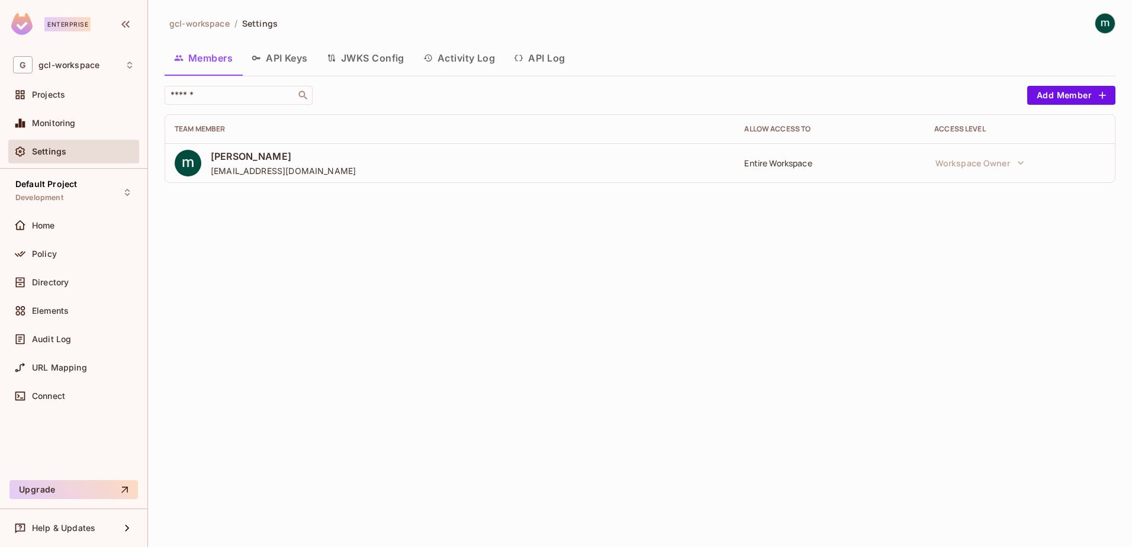  Describe the element at coordinates (43, 226) in the screenshot. I see `span: Home` at that location.